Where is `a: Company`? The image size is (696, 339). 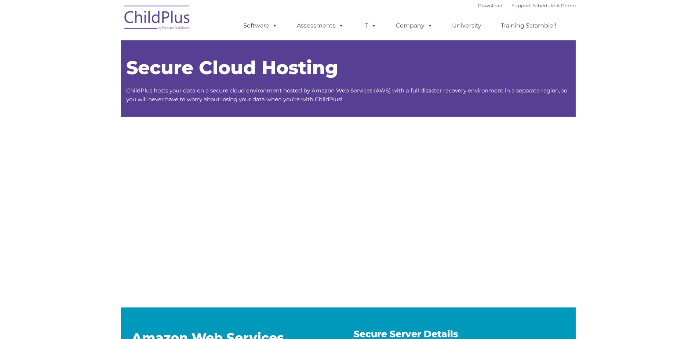 a: Company is located at coordinates (414, 26).